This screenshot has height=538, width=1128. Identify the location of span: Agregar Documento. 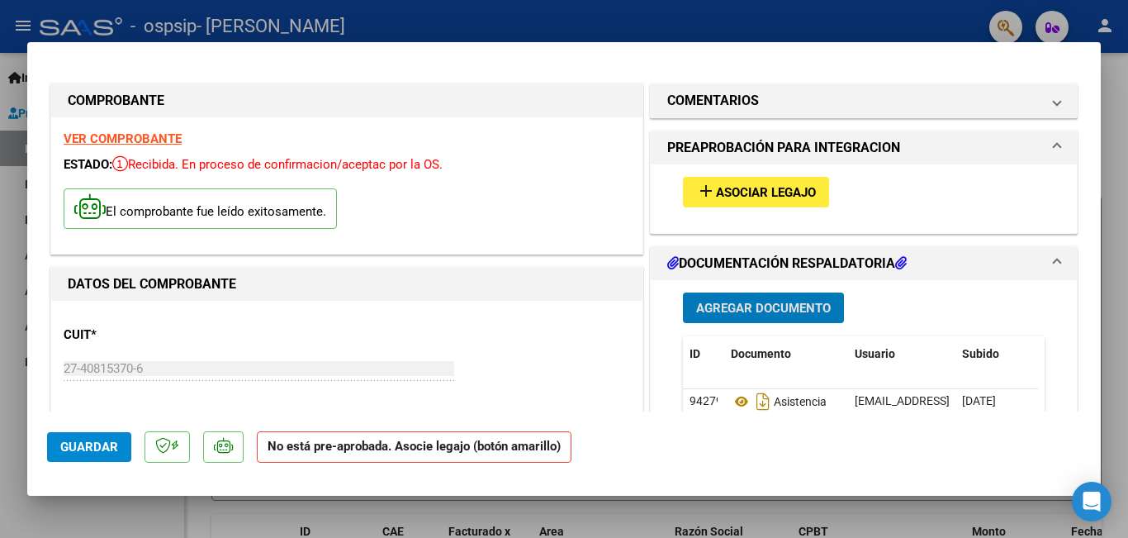
(763, 308).